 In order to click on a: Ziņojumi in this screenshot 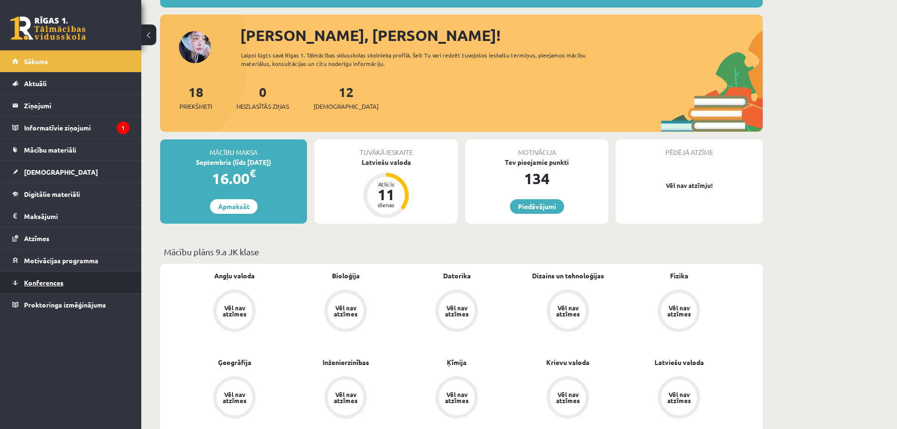, I will do `click(71, 105)`.